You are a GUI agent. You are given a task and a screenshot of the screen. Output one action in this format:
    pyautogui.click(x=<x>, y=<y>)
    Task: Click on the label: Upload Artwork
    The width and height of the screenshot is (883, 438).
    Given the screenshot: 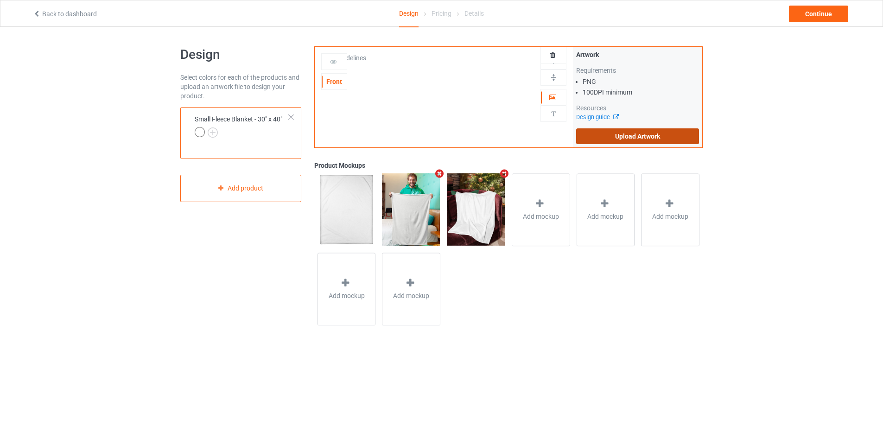 What is the action you would take?
    pyautogui.click(x=637, y=136)
    